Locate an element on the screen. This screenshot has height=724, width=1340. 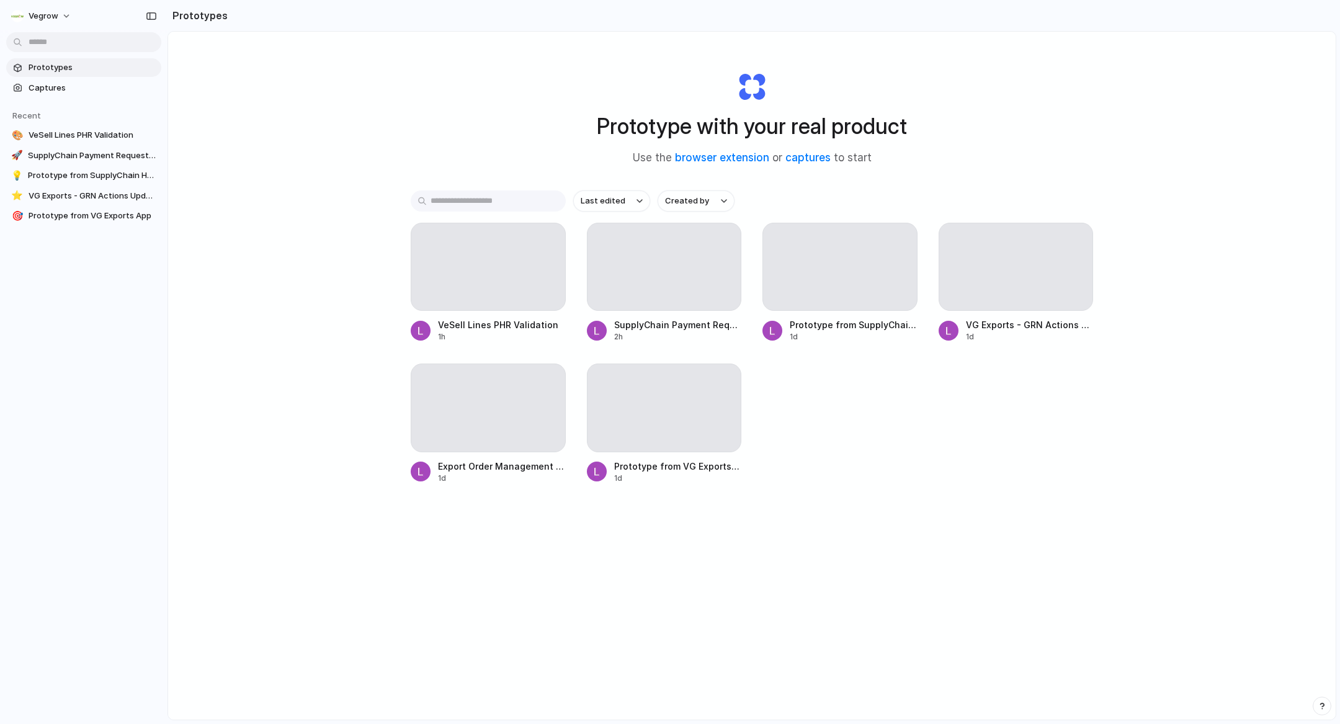
a: 🚀SupplyChain Payment Request Adjustments is located at coordinates (84, 156).